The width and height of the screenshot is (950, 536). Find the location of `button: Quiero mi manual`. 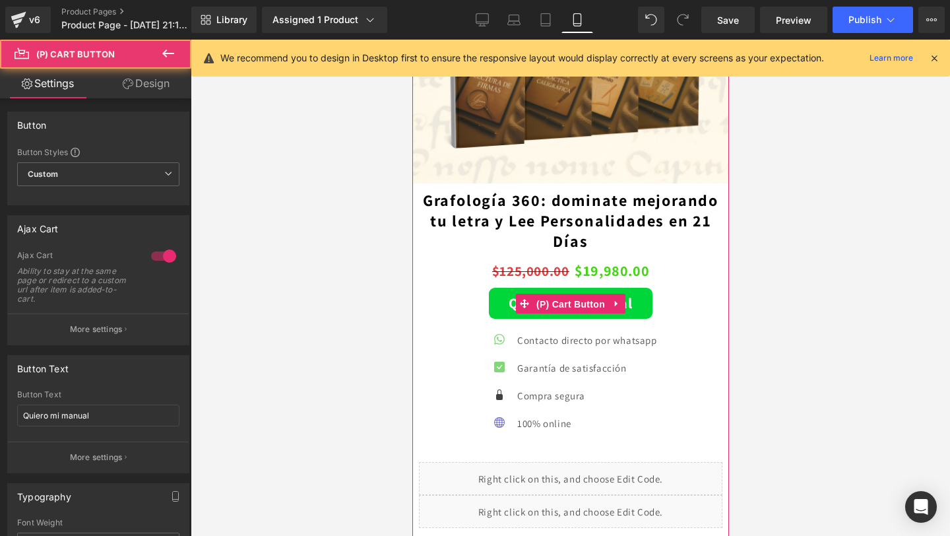

button: Quiero mi manual is located at coordinates (158, 263).